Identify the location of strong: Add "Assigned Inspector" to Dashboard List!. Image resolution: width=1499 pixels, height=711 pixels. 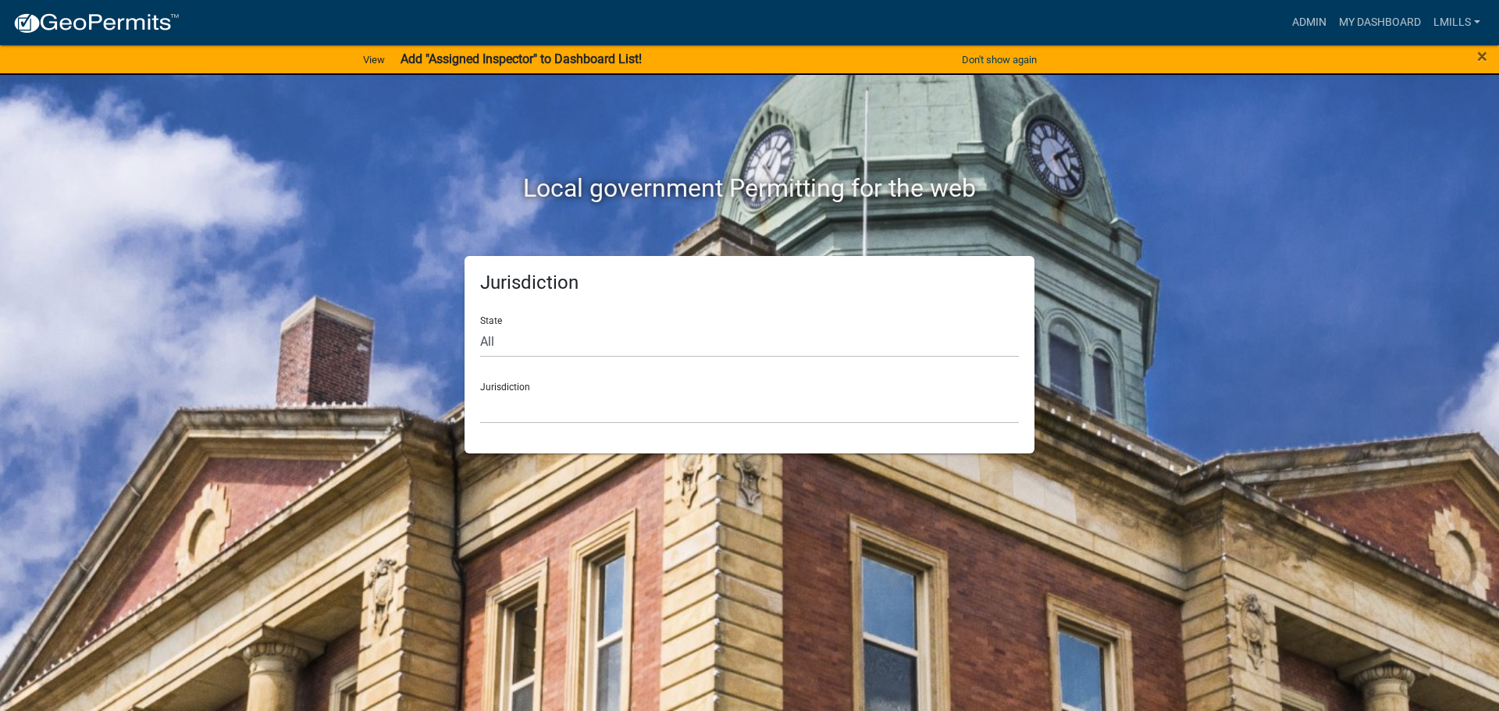
(521, 59).